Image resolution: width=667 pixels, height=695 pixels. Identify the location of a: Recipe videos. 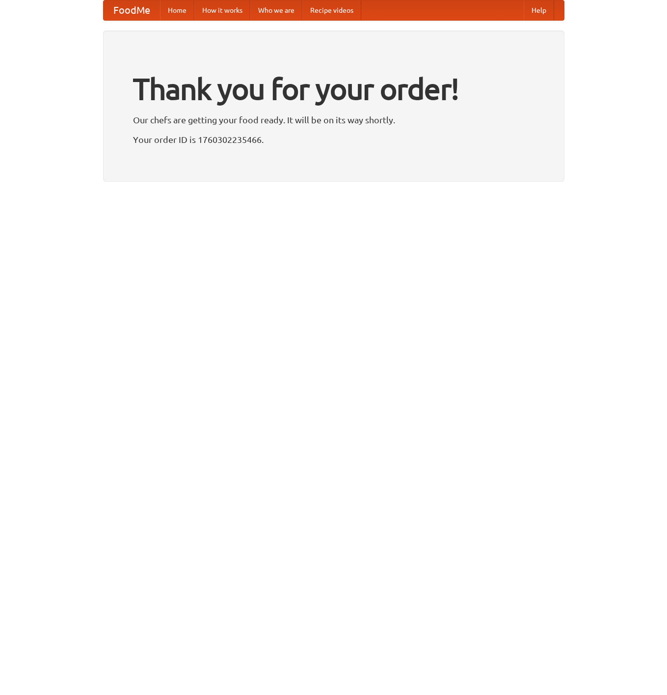
(332, 10).